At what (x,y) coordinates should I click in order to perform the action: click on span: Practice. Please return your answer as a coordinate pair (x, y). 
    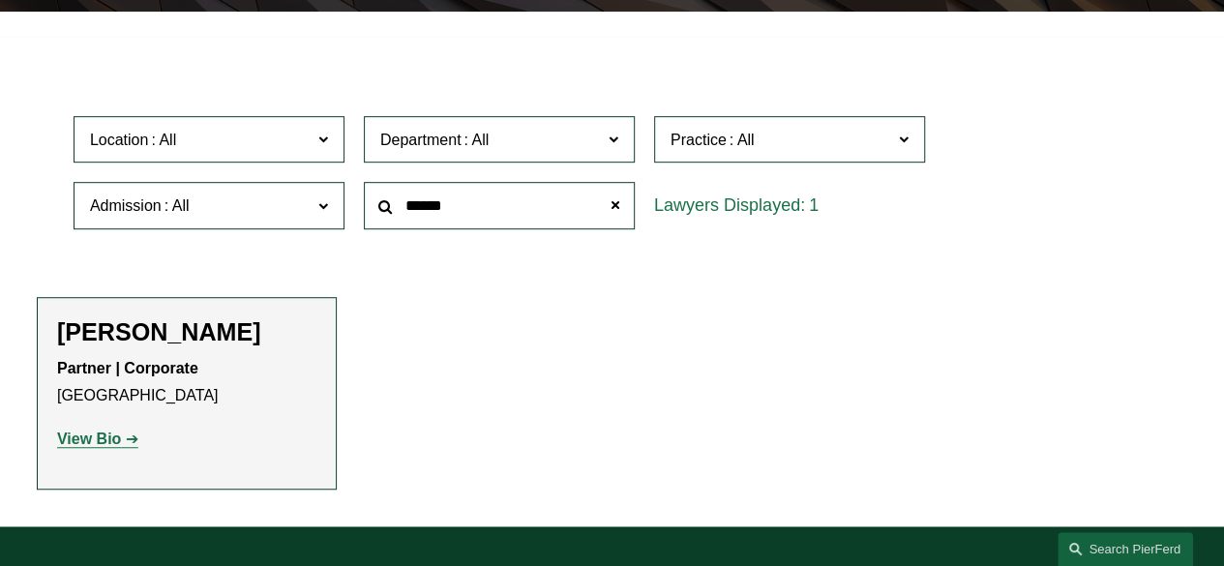
    Looking at the image, I should click on (699, 139).